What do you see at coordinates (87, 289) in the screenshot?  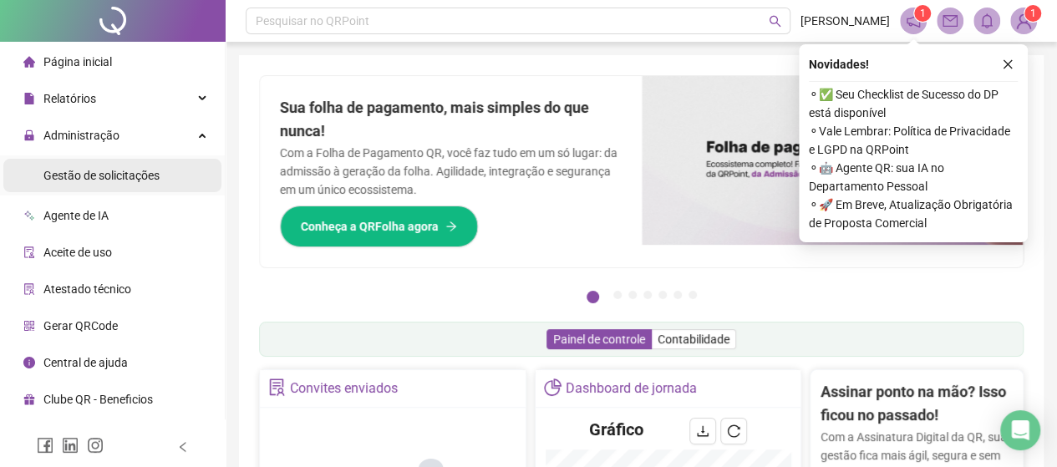 I see `span: Atestado técnico` at bounding box center [87, 289].